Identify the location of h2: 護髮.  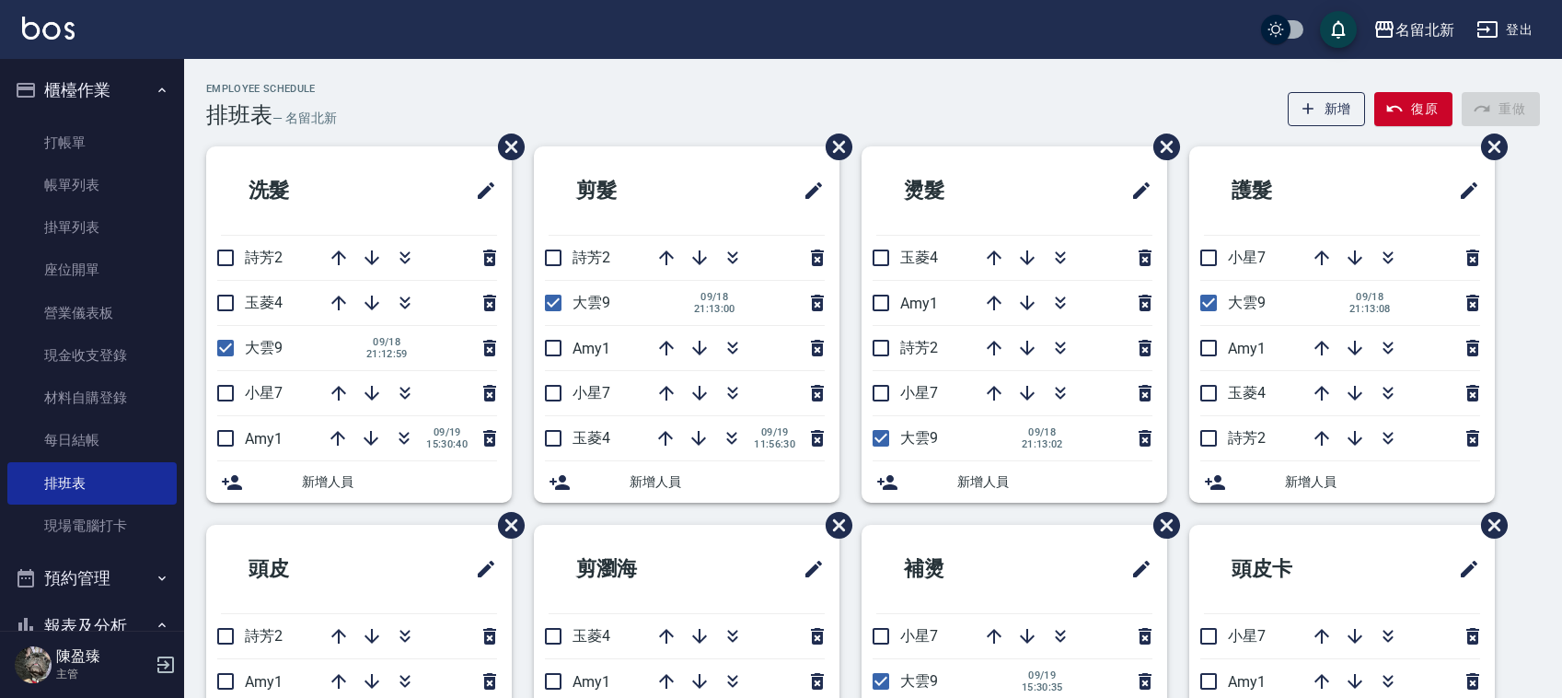
(1288, 190).